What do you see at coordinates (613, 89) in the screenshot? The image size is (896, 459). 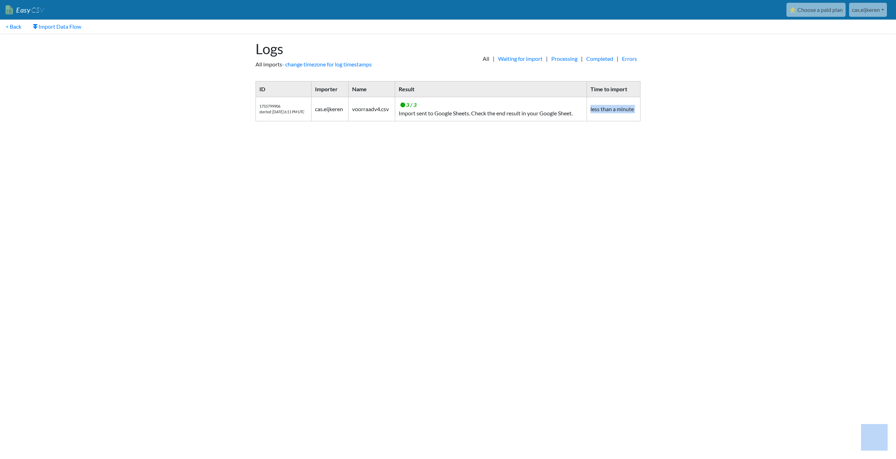 I see `th: Time to import` at bounding box center [613, 89].